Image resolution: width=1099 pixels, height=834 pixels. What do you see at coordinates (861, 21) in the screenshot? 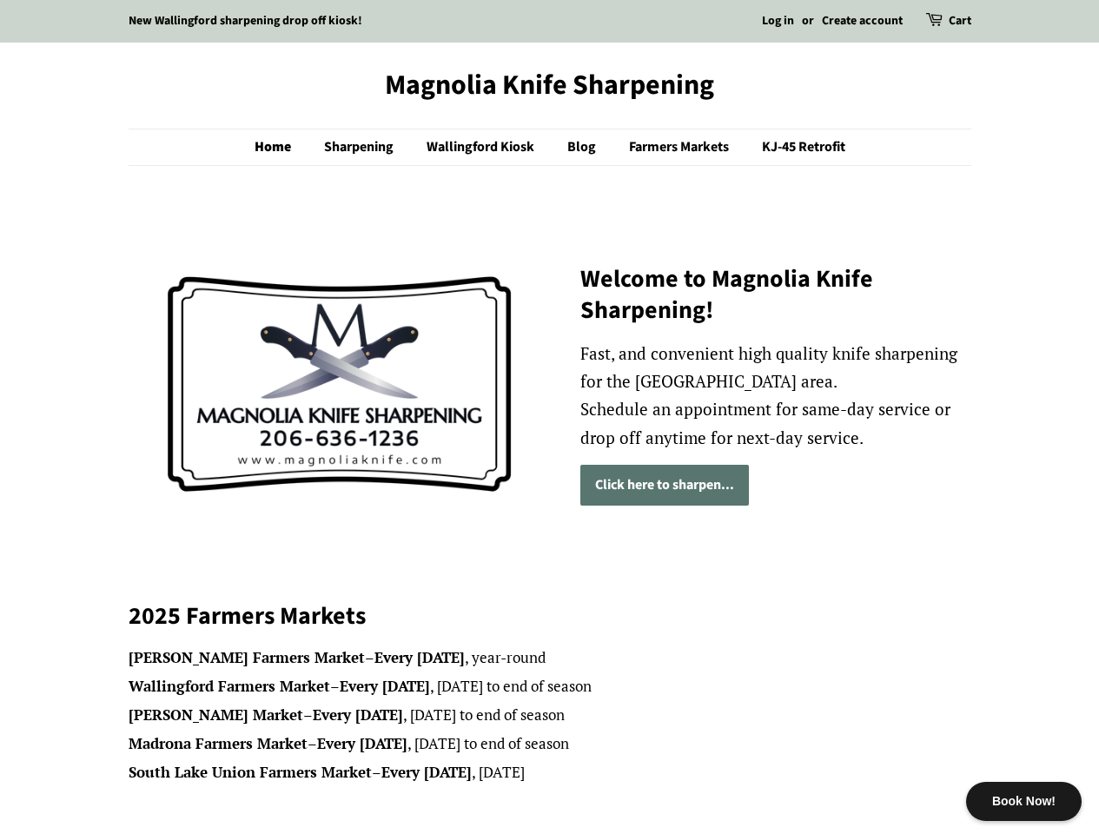
I see `a: Create account` at bounding box center [861, 21].